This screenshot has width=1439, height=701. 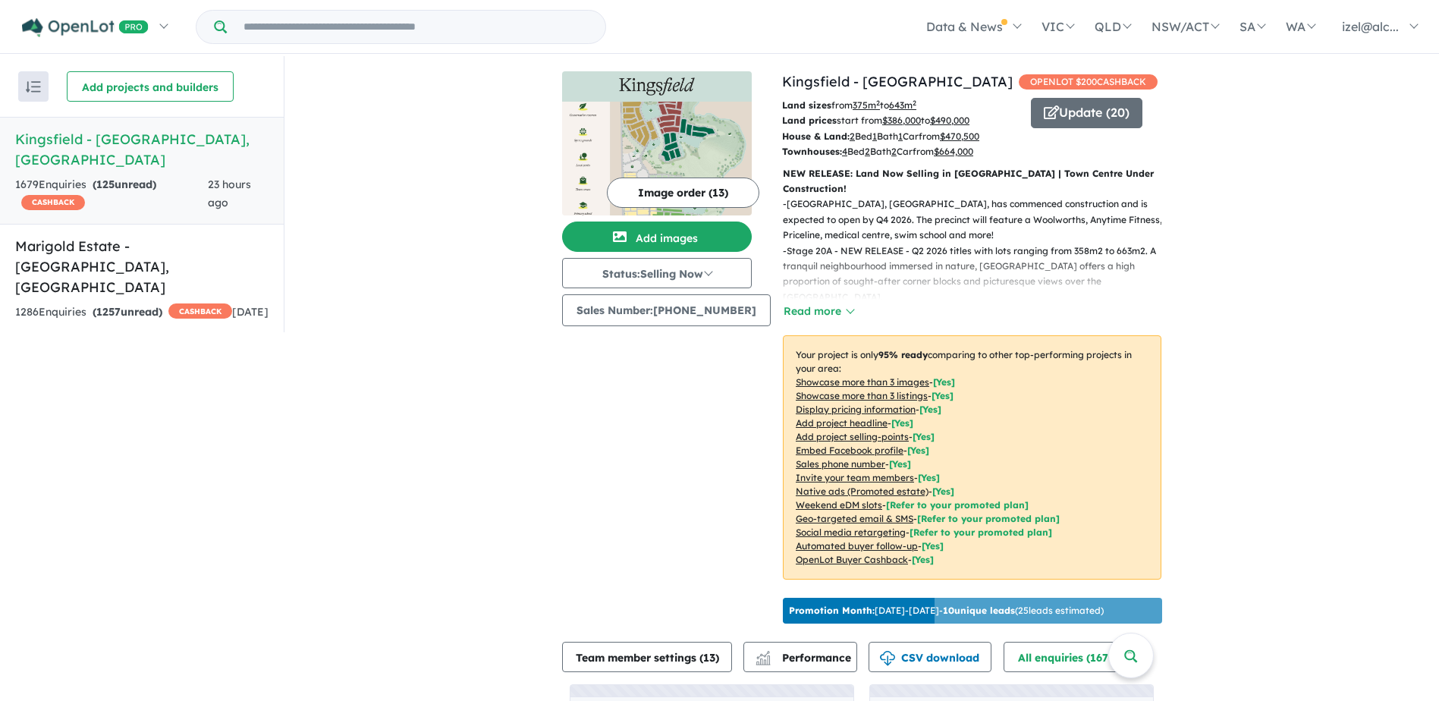 What do you see at coordinates (1370, 27) in the screenshot?
I see `span: izel@alc...` at bounding box center [1370, 27].